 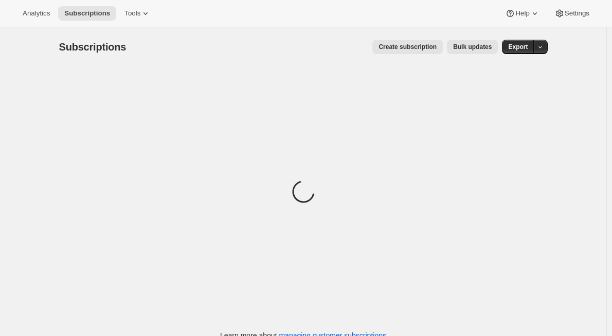 What do you see at coordinates (572, 13) in the screenshot?
I see `button: Settings` at bounding box center [572, 13].